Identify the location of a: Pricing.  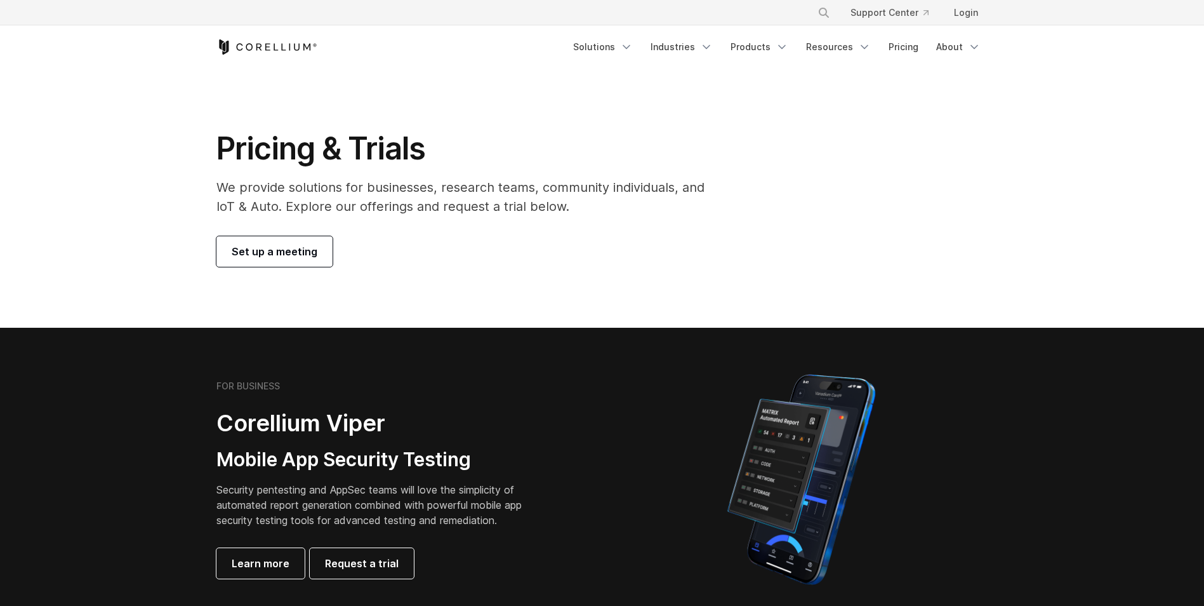
(903, 47).